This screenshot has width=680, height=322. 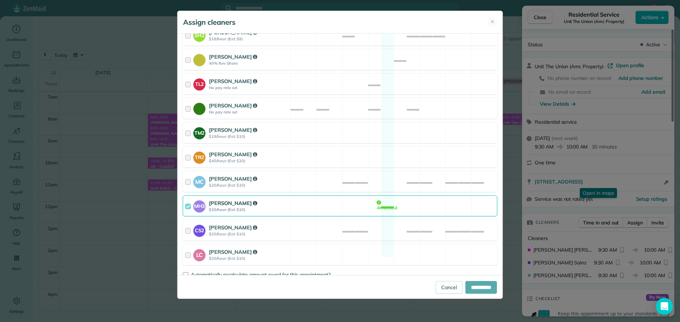 What do you see at coordinates (199, 34) in the screenshot?
I see `strong: SH2` at bounding box center [199, 34].